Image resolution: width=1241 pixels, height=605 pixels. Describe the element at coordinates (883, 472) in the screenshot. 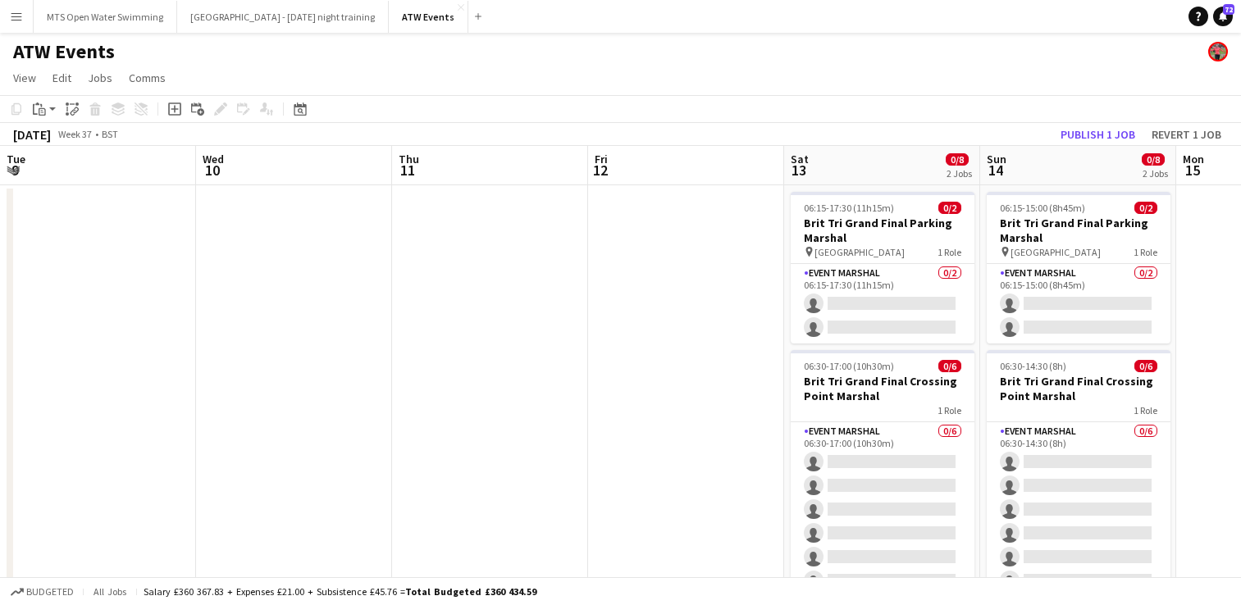

I see `app-job-card: 06:30-17:00 (10h30m)0/6Brit Tri Grand Final Crossing Point Marshal1 RoleEvent Marshal0/606:30-17:...` at that location.